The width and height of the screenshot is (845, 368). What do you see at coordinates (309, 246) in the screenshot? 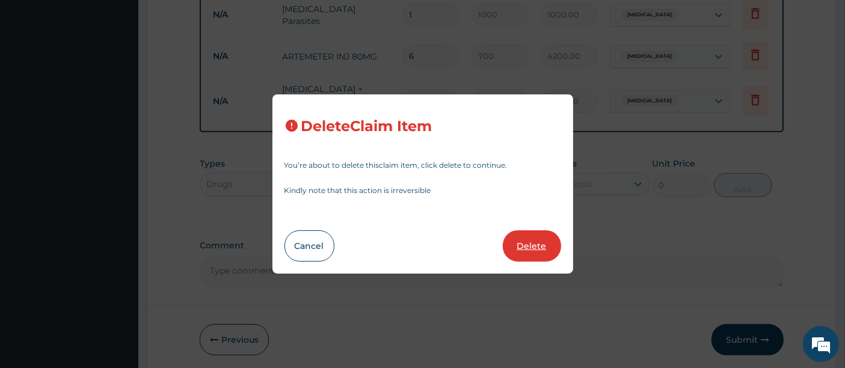
I see `button: Cancel` at bounding box center [309, 246].